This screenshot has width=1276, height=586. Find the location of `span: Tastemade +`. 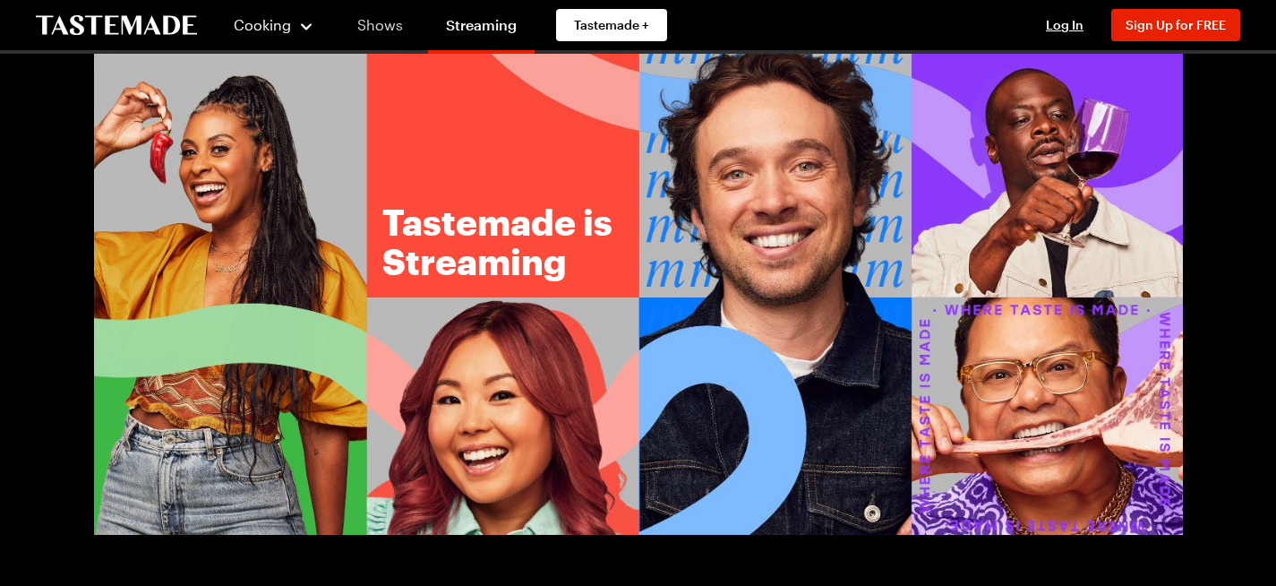

span: Tastemade + is located at coordinates (612, 25).